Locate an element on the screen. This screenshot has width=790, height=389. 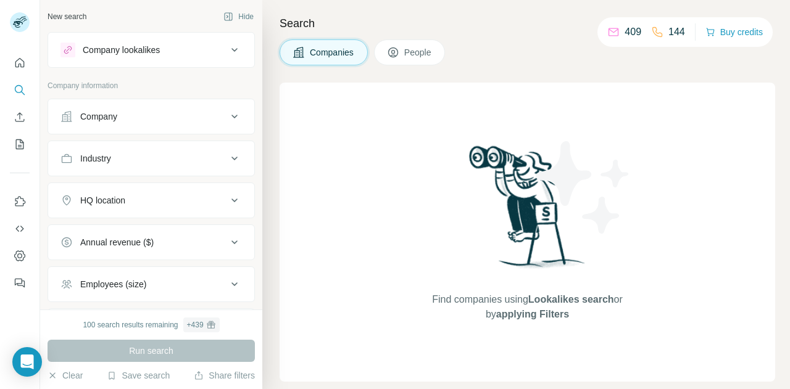
button: HQ location is located at coordinates (151, 201).